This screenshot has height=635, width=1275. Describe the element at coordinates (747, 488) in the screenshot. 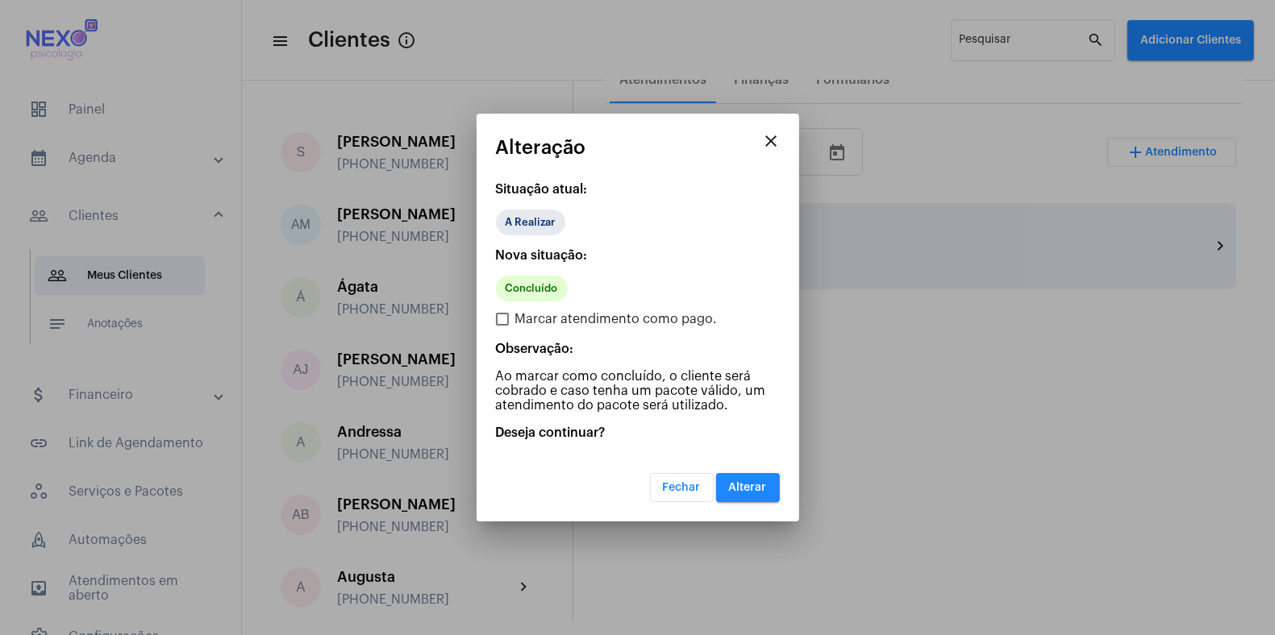

I see `span: Alterar` at that location.